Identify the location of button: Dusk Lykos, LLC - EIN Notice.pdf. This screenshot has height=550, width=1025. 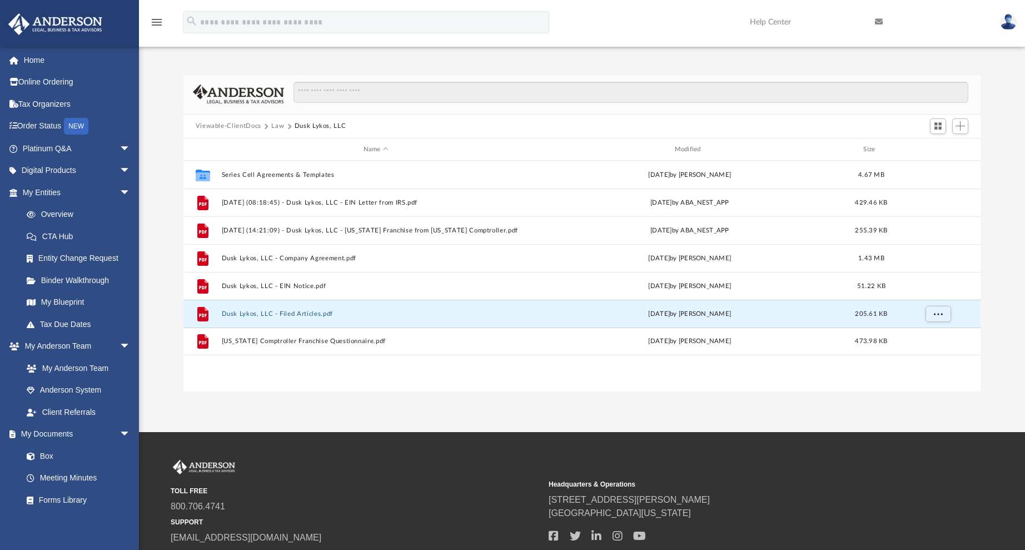
(376, 286).